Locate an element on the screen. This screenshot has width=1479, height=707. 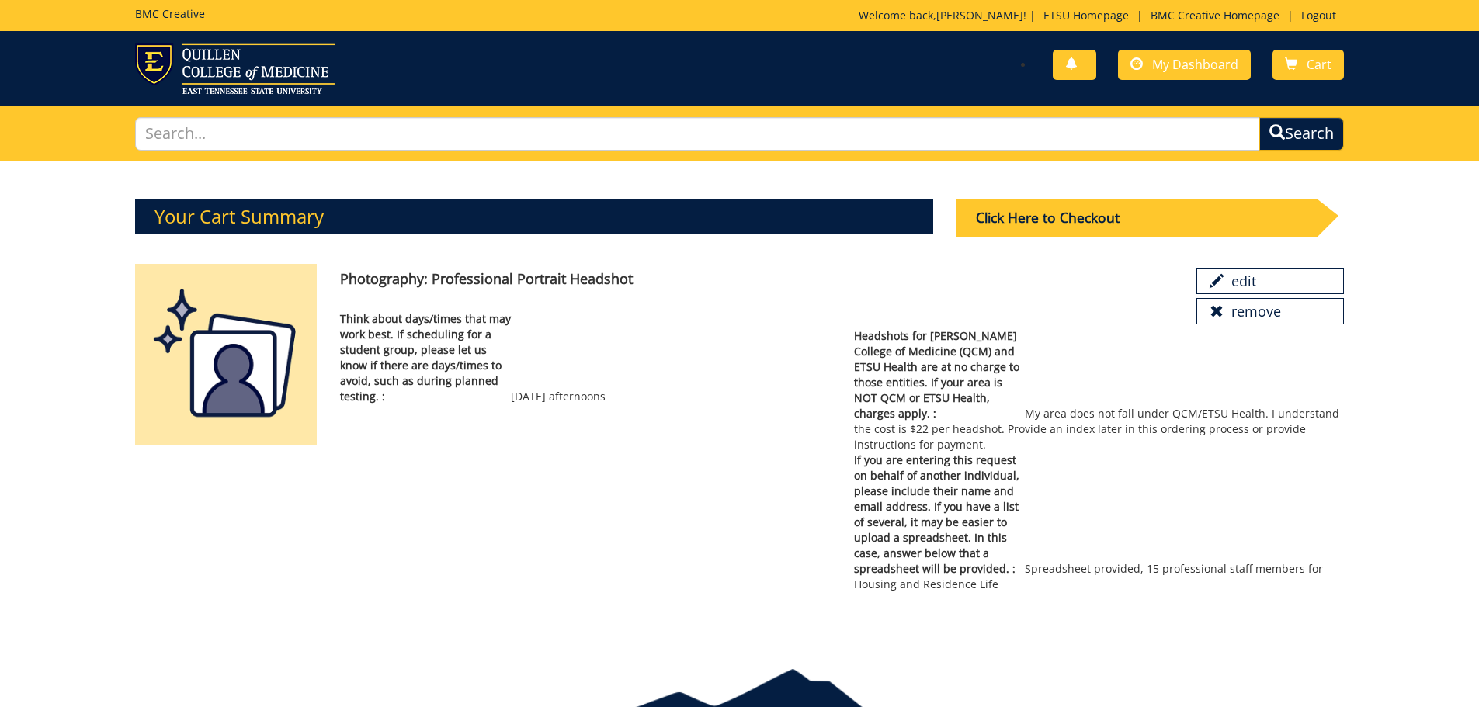
a: remove is located at coordinates (1270, 311).